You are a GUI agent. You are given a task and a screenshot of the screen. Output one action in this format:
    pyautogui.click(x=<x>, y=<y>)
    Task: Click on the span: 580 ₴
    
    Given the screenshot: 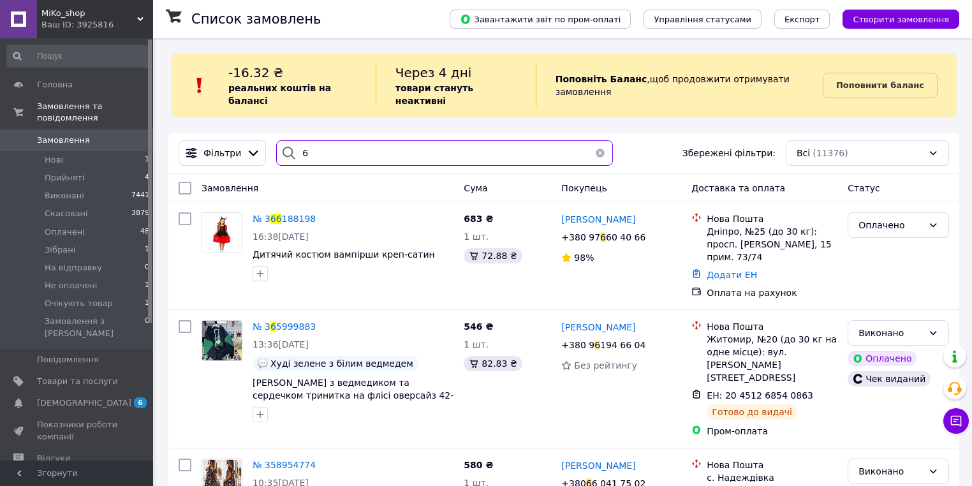 What is the action you would take?
    pyautogui.click(x=479, y=465)
    